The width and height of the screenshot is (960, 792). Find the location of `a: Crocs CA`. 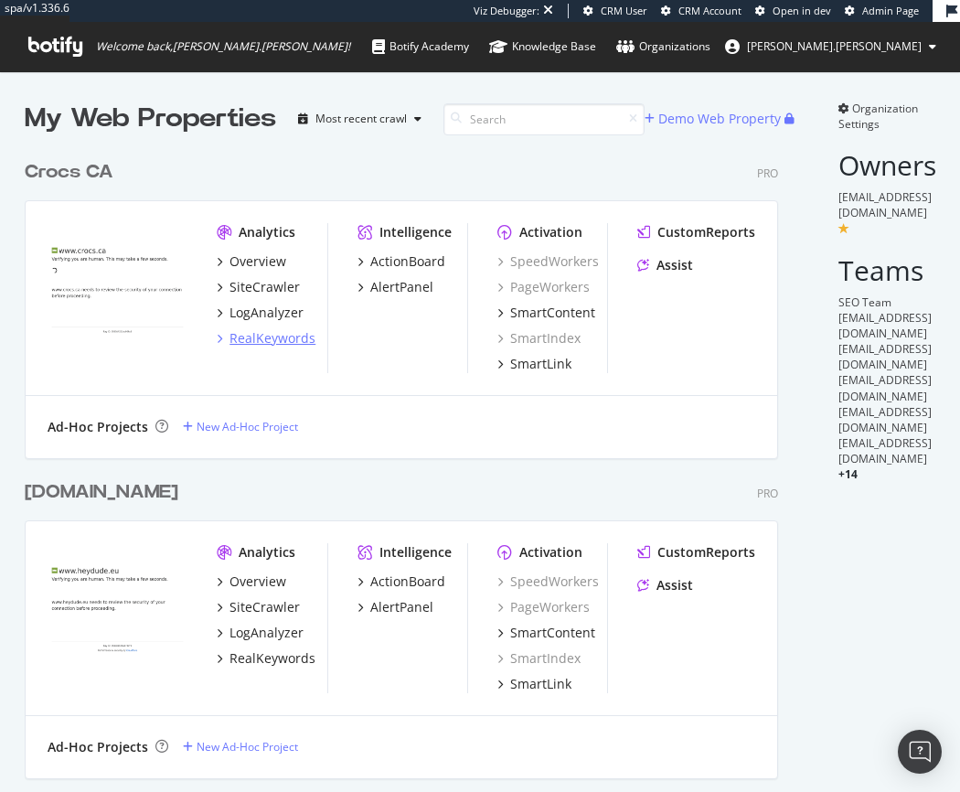

a: Crocs CA is located at coordinates (72, 172).